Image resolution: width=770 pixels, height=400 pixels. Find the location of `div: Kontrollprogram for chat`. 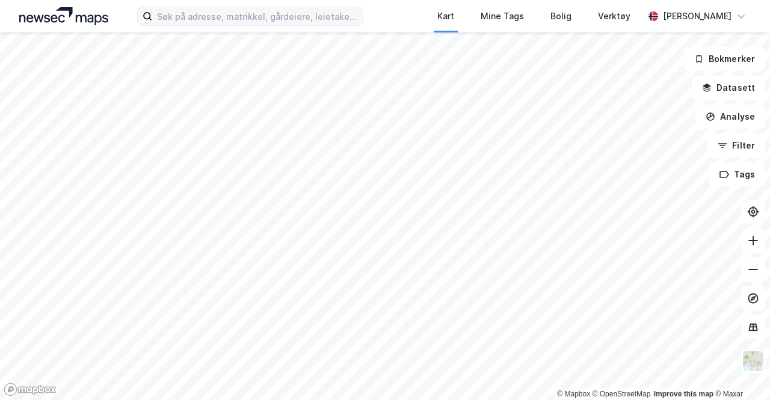

div: Kontrollprogram for chat is located at coordinates (740, 371).